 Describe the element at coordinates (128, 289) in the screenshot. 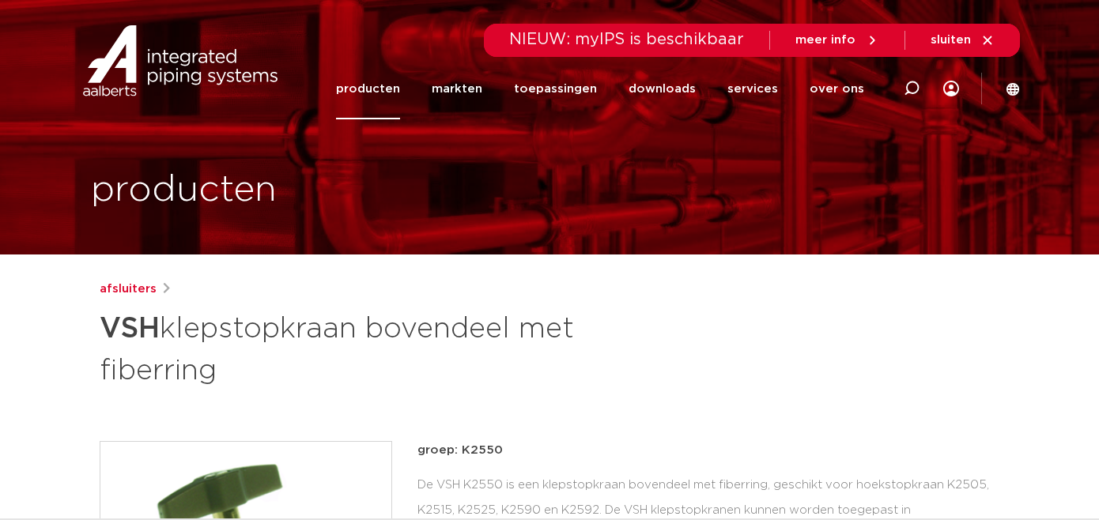

I see `a: afsluiters` at that location.